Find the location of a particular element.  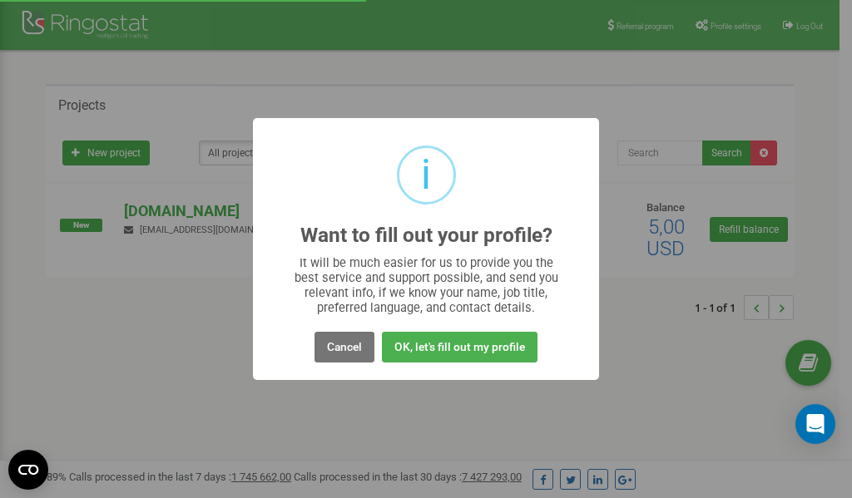

div: Open Intercom Messenger is located at coordinates (816, 424).